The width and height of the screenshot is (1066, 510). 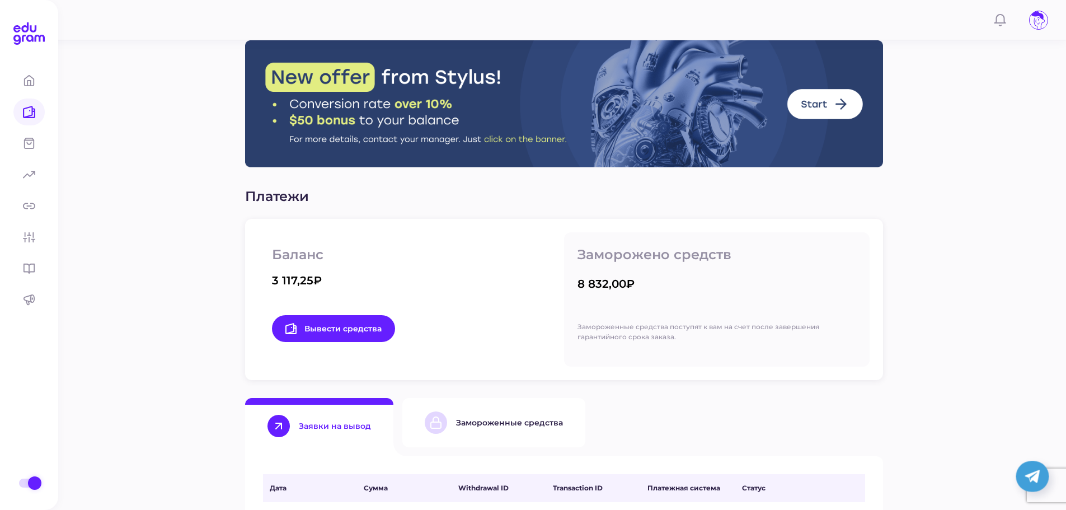 What do you see at coordinates (691, 488) in the screenshot?
I see `span: Платежная система` at bounding box center [691, 488].